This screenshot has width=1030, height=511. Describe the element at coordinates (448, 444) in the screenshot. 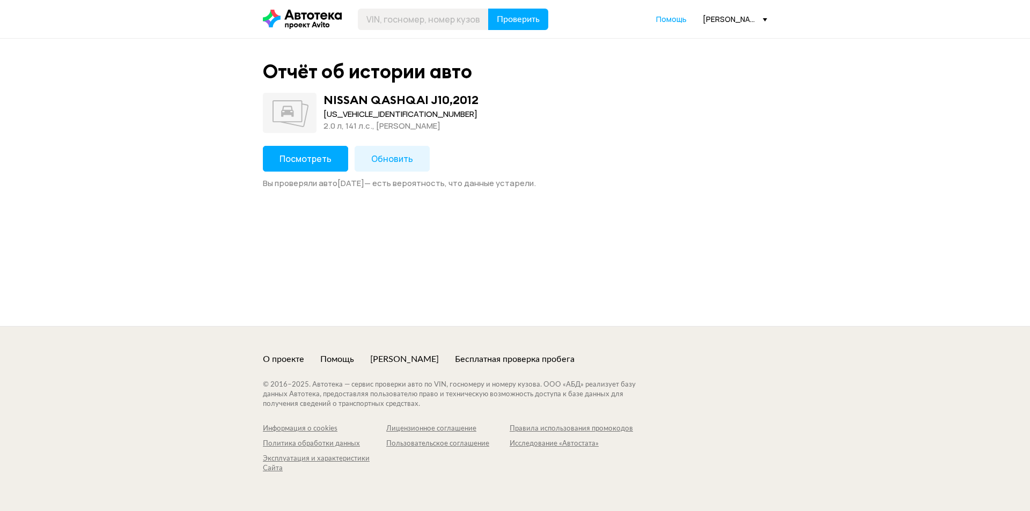

I see `div: Пользовательское соглашение` at that location.